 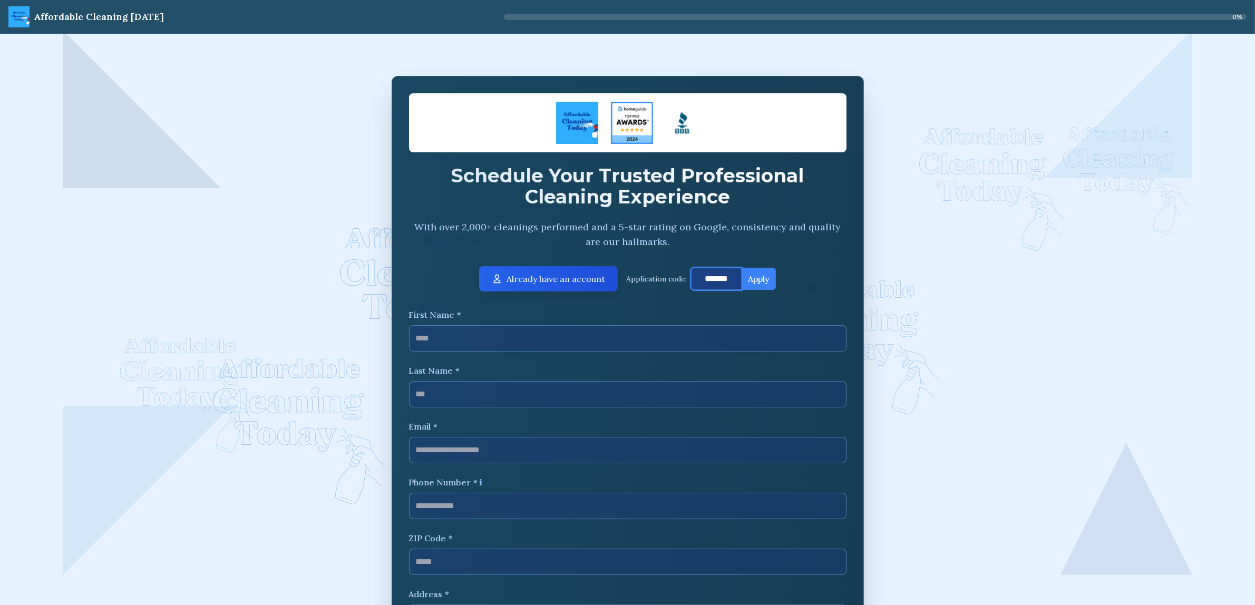 What do you see at coordinates (632, 123) in the screenshot?
I see `img: Four Seasons Cleaning` at bounding box center [632, 123].